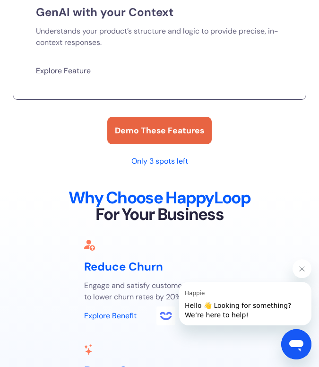 The image size is (319, 367). Describe the element at coordinates (59, 28) in the screenshot. I see `span: Hello 👋 Looking for something? We’re here to help!` at that location.